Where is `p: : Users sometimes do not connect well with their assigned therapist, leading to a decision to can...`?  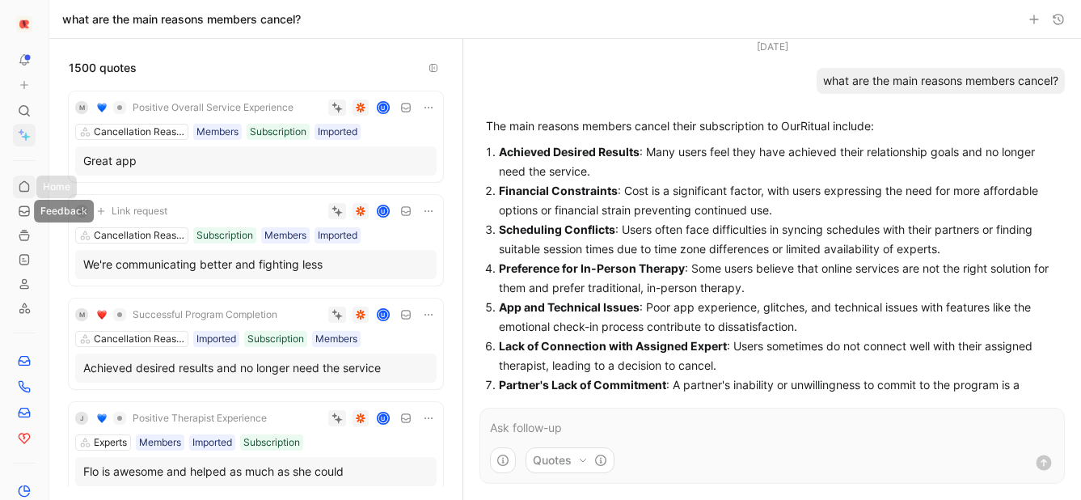
p: : Users sometimes do not connect well with their assigned therapist, leading to a decision to can... is located at coordinates (779, 356).